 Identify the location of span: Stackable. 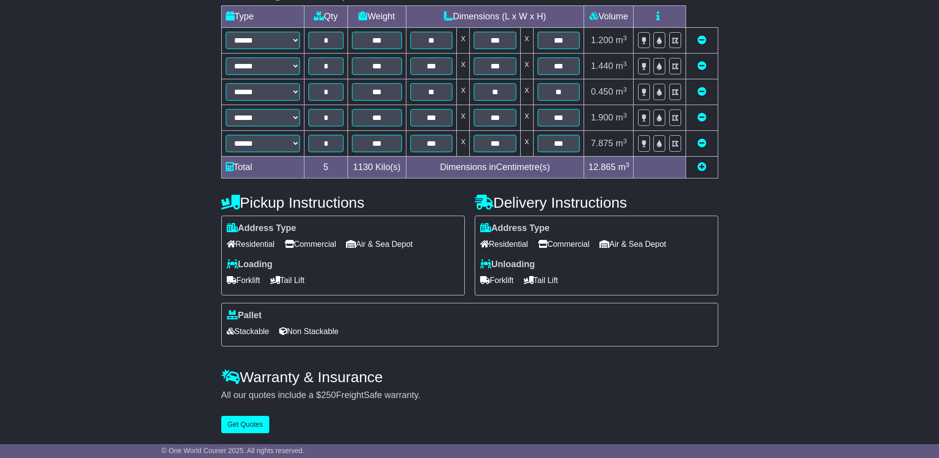
(248, 331).